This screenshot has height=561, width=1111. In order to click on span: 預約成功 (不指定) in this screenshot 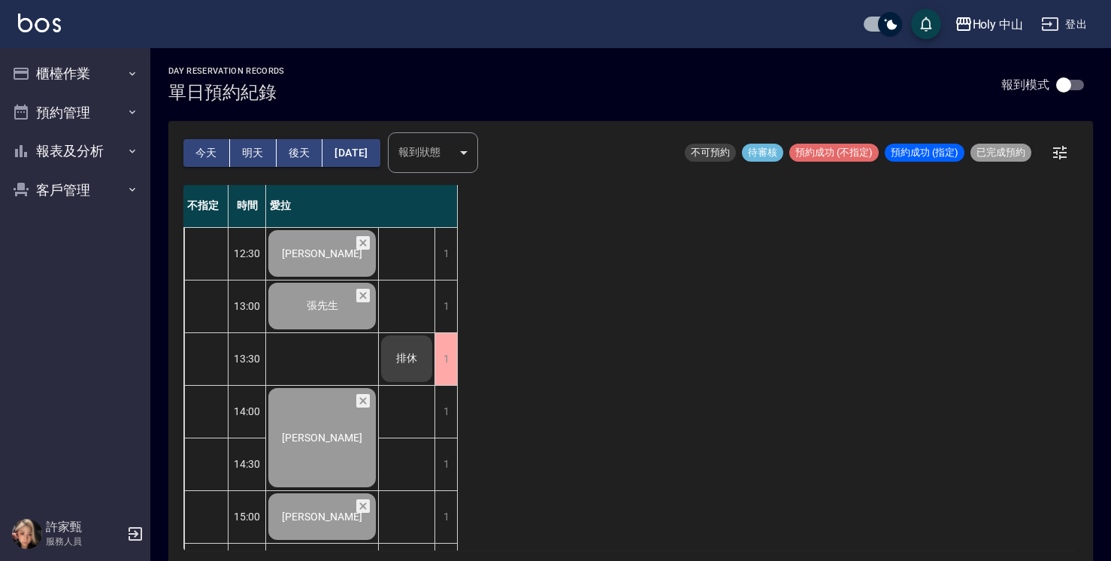, I will do `click(833, 153)`.